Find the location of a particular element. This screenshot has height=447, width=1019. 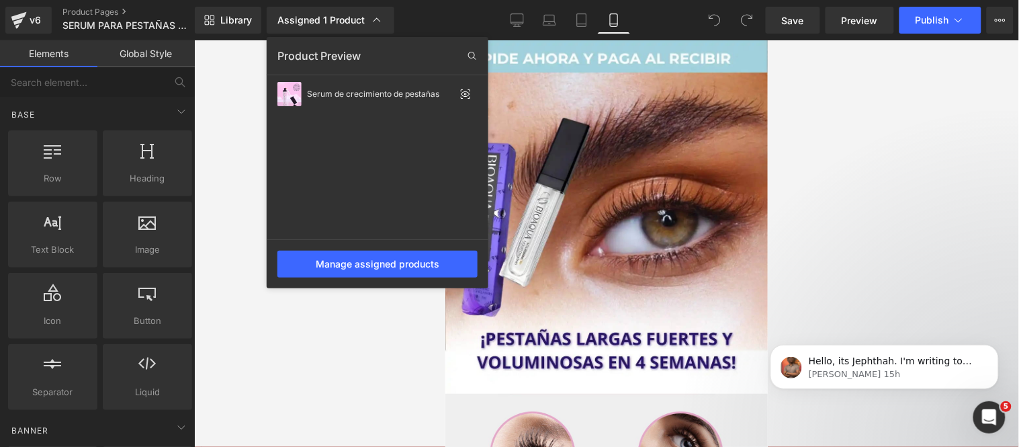

span: SERUM PARA PESTAÑAS BIOACUA is located at coordinates (127, 26).